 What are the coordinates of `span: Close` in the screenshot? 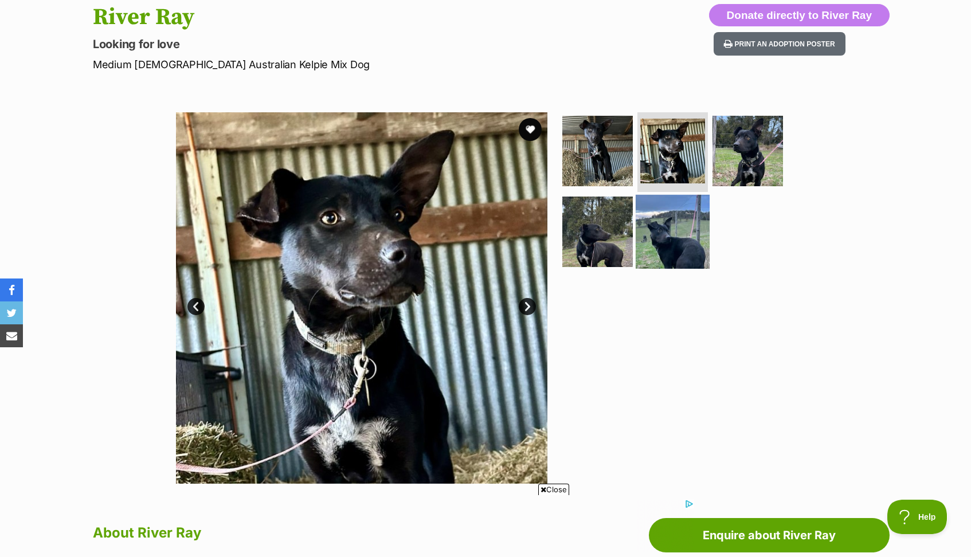 It's located at (554, 489).